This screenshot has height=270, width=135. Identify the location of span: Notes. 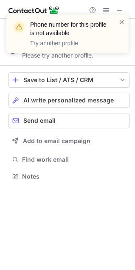
(74, 177).